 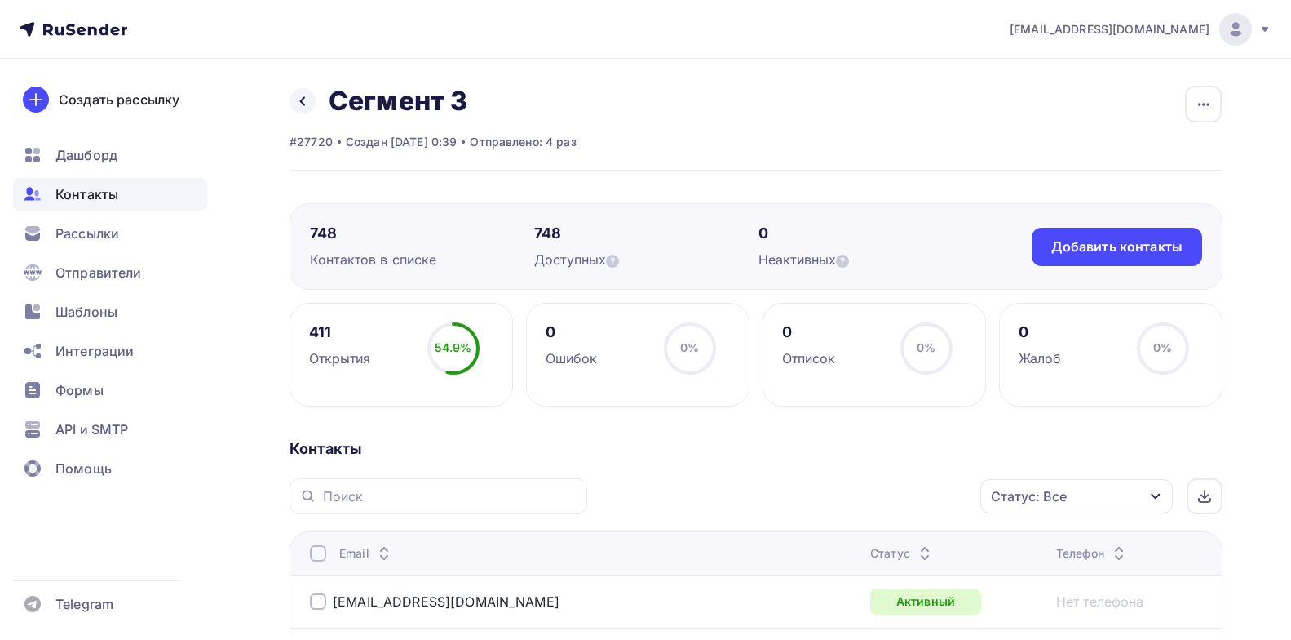 I want to click on span: Рассылки, so click(x=87, y=233).